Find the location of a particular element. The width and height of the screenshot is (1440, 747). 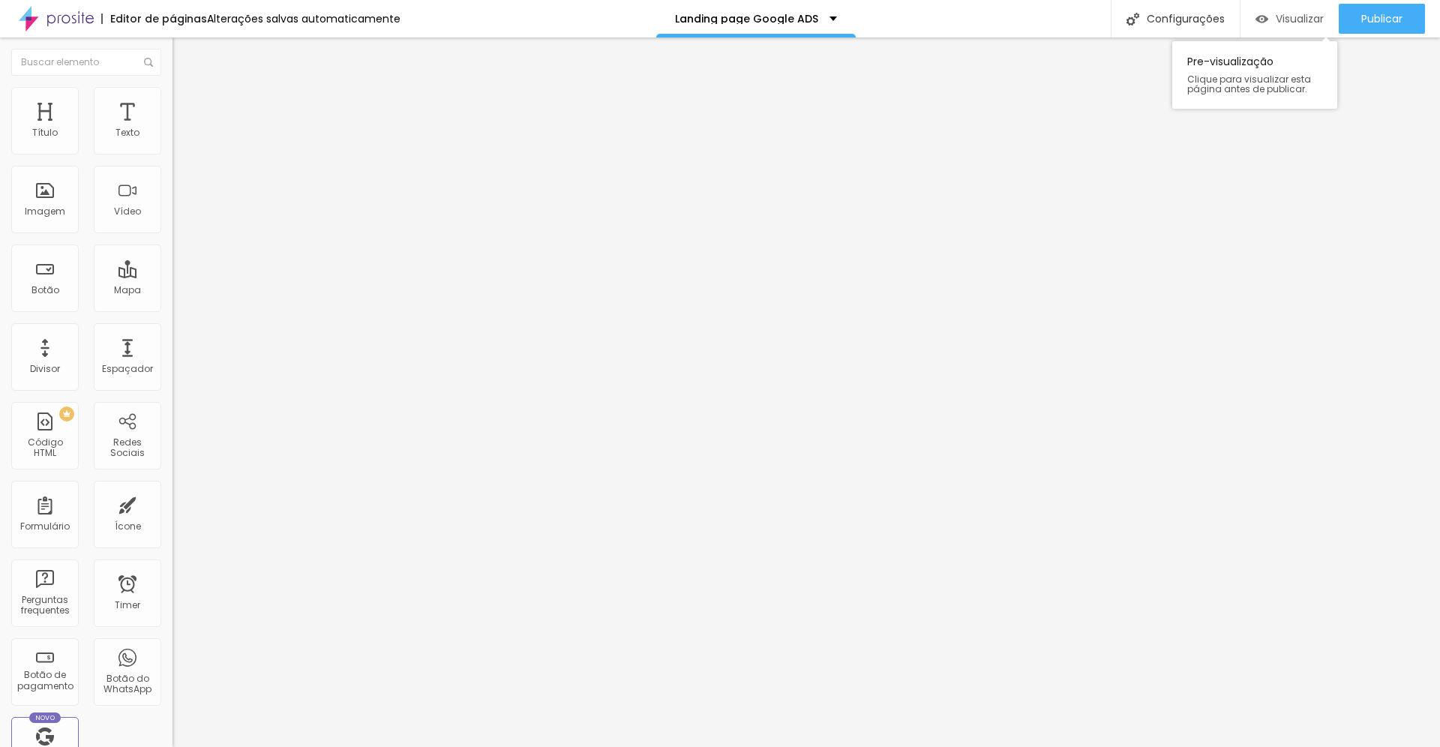

div: Formulário is located at coordinates (45, 527).